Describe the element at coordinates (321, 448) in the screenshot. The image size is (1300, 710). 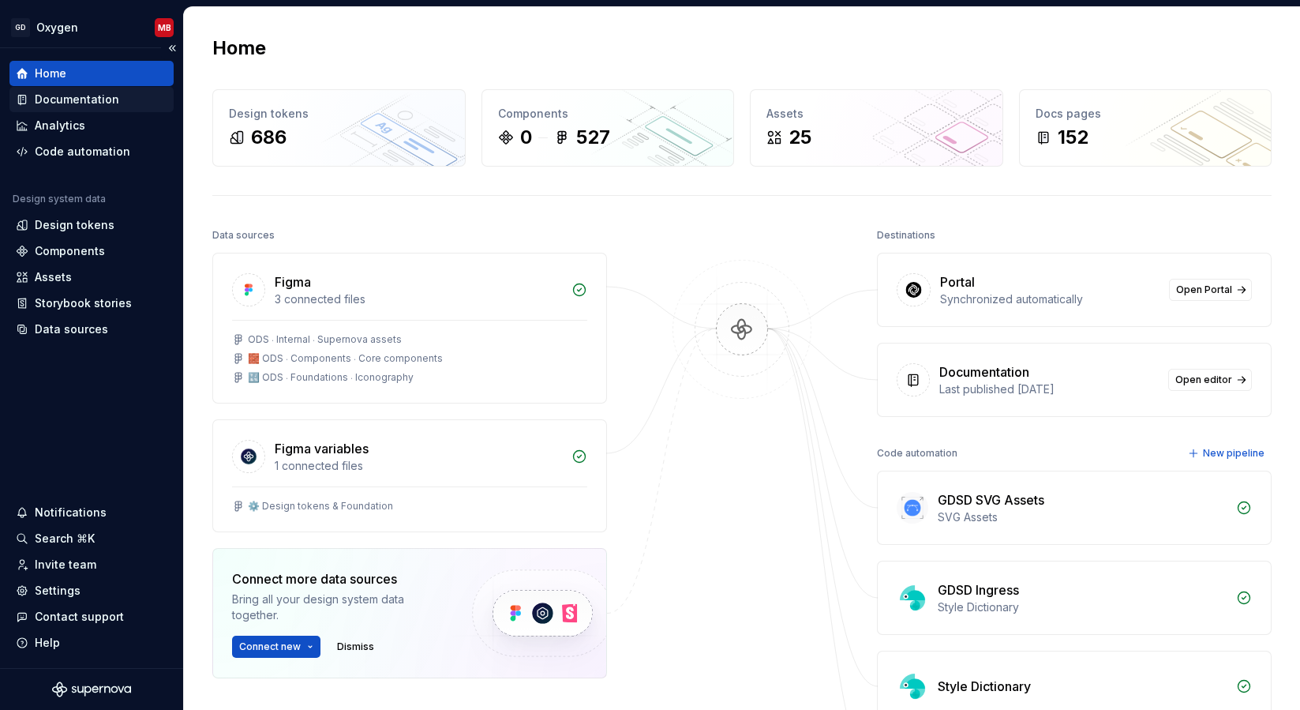
I see `div: Figma variables` at that location.